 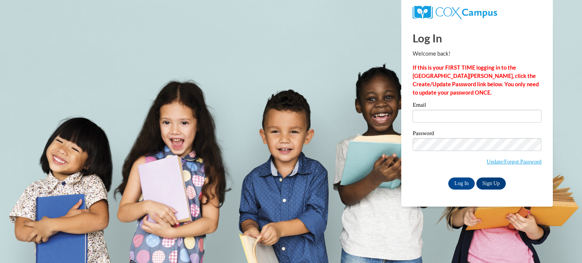 I want to click on h1: Log In, so click(x=477, y=38).